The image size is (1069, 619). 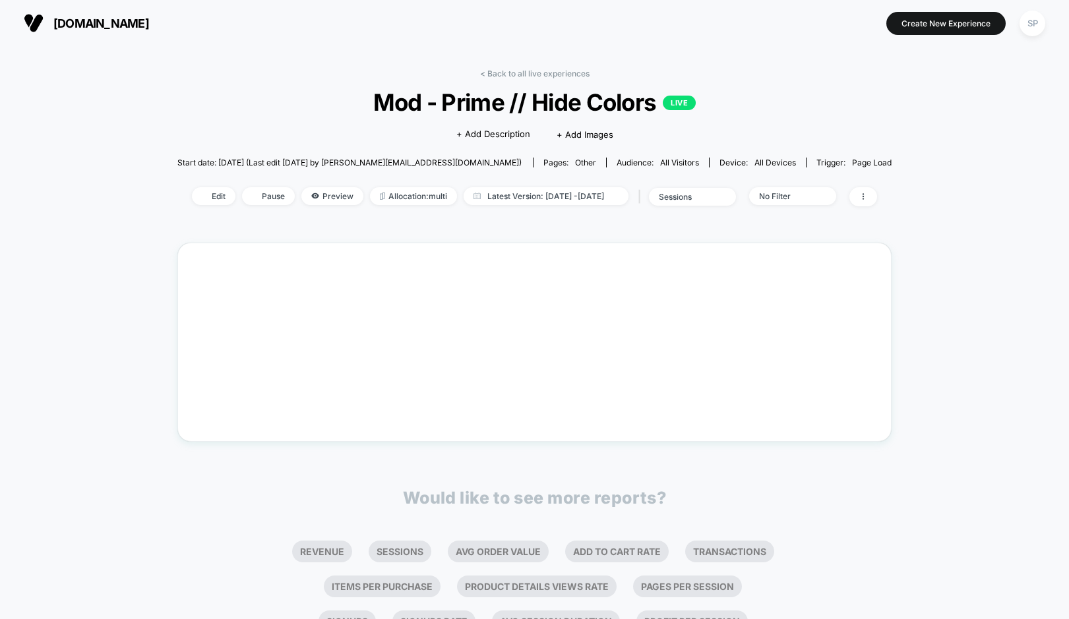 I want to click on span: Edit, so click(x=214, y=196).